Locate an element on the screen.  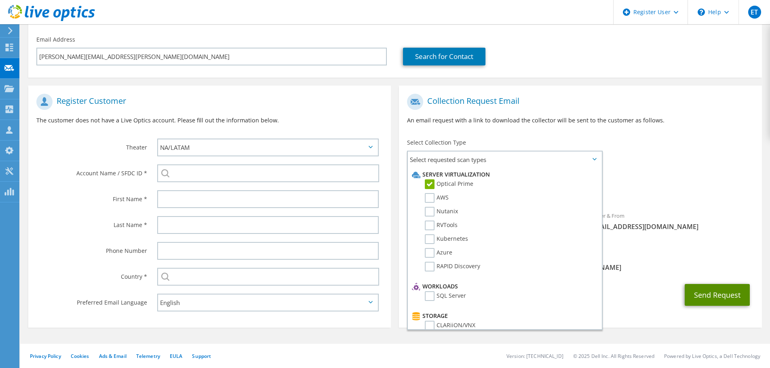
label: Preferred Email Language is located at coordinates (92, 300).